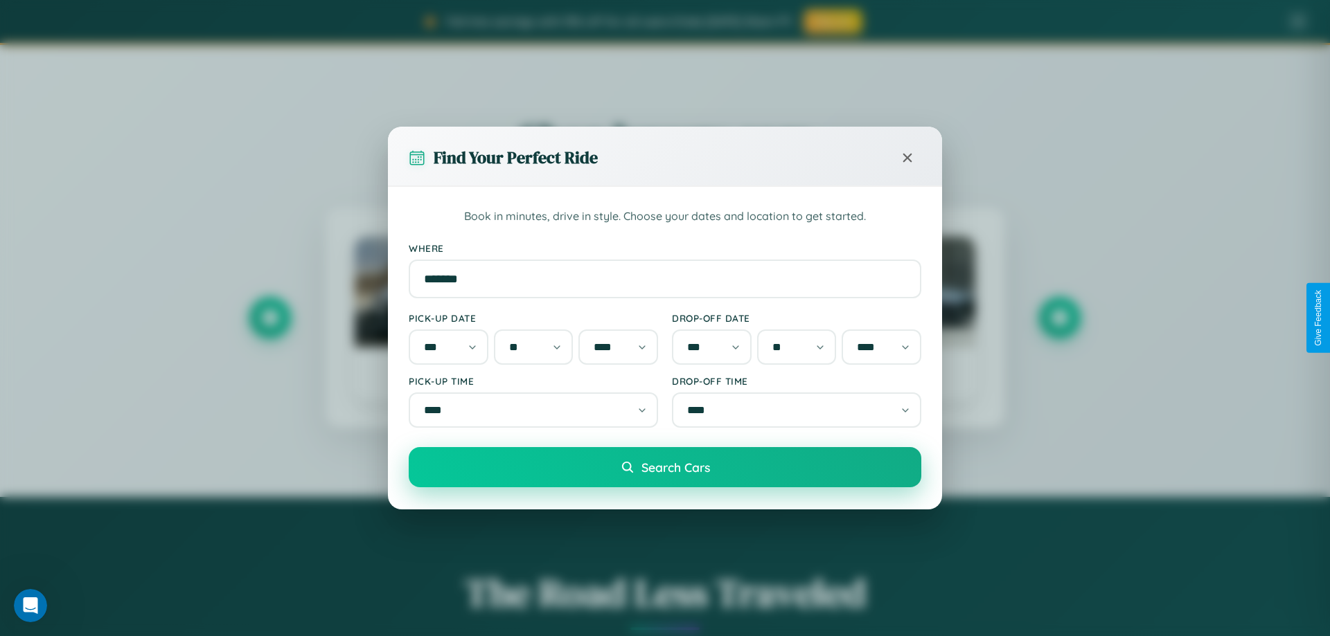 This screenshot has width=1330, height=636. I want to click on label: Pick-up Time, so click(533, 381).